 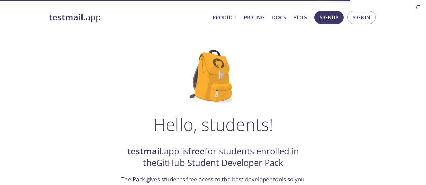 What do you see at coordinates (196, 151) in the screenshot?
I see `strong: free` at bounding box center [196, 151].